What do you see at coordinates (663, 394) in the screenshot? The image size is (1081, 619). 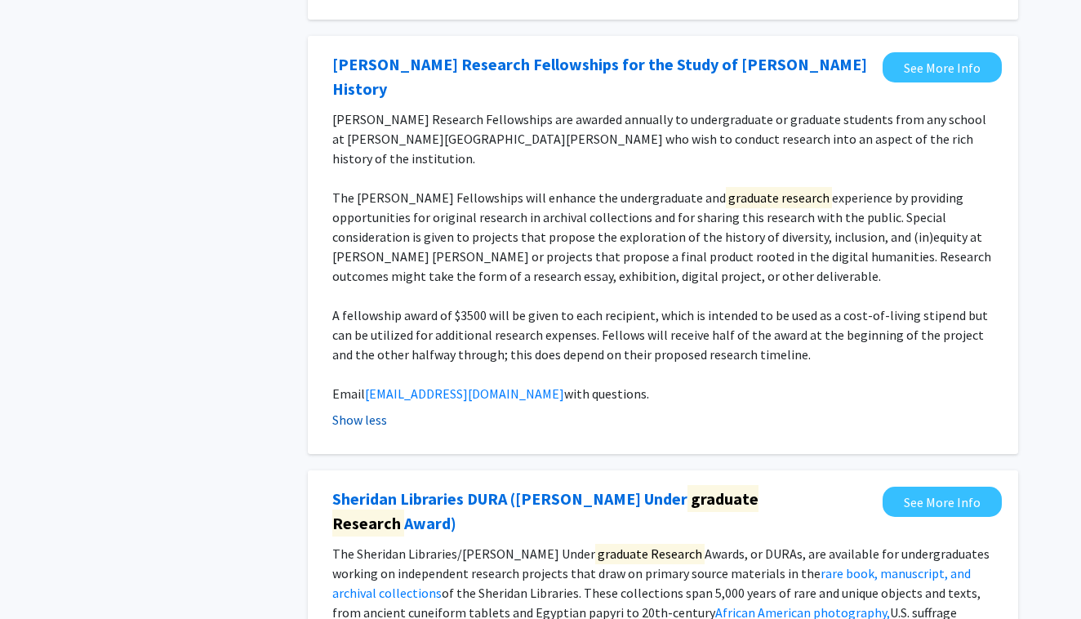 I see `p: with questions.` at bounding box center [663, 394].